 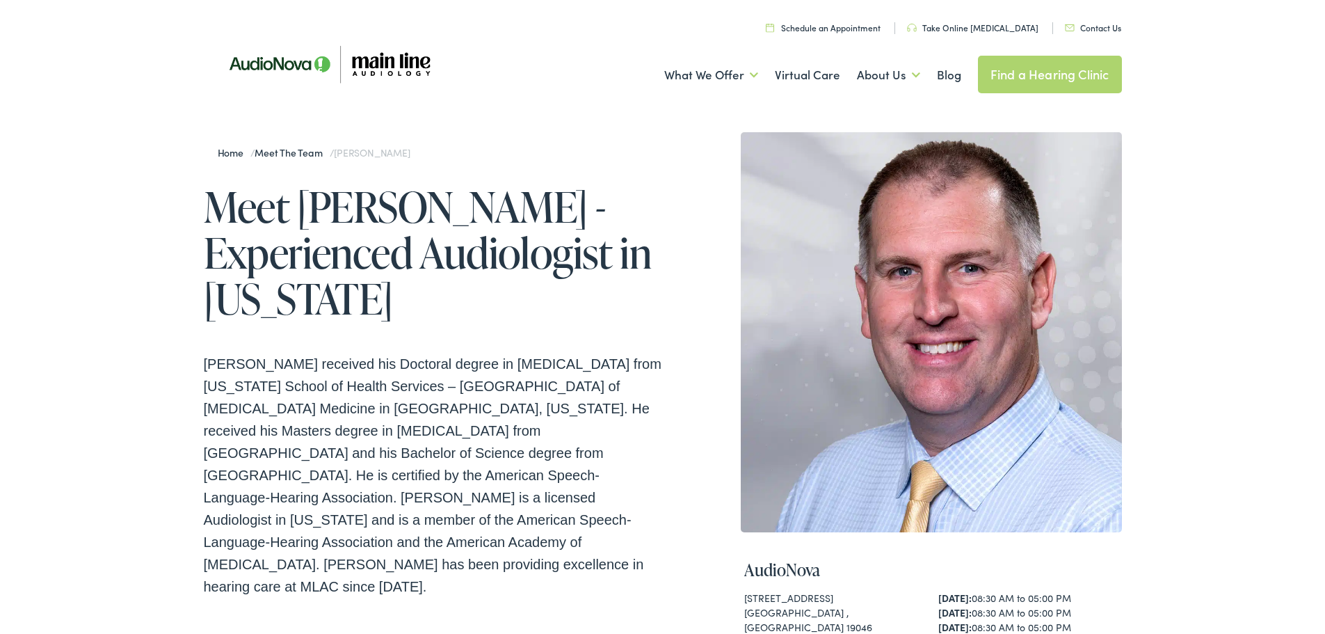 What do you see at coordinates (711, 75) in the screenshot?
I see `a: What We Offer` at bounding box center [711, 75].